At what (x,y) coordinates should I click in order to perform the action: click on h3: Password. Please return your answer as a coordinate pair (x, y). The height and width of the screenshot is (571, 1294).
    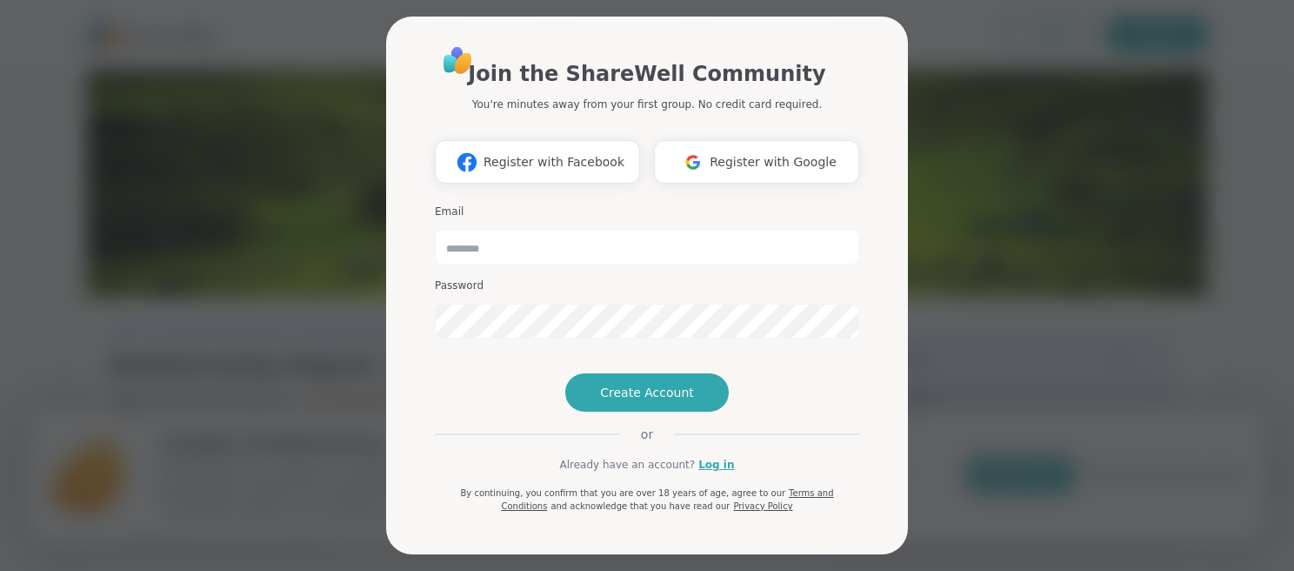
    Looking at the image, I should click on (647, 285).